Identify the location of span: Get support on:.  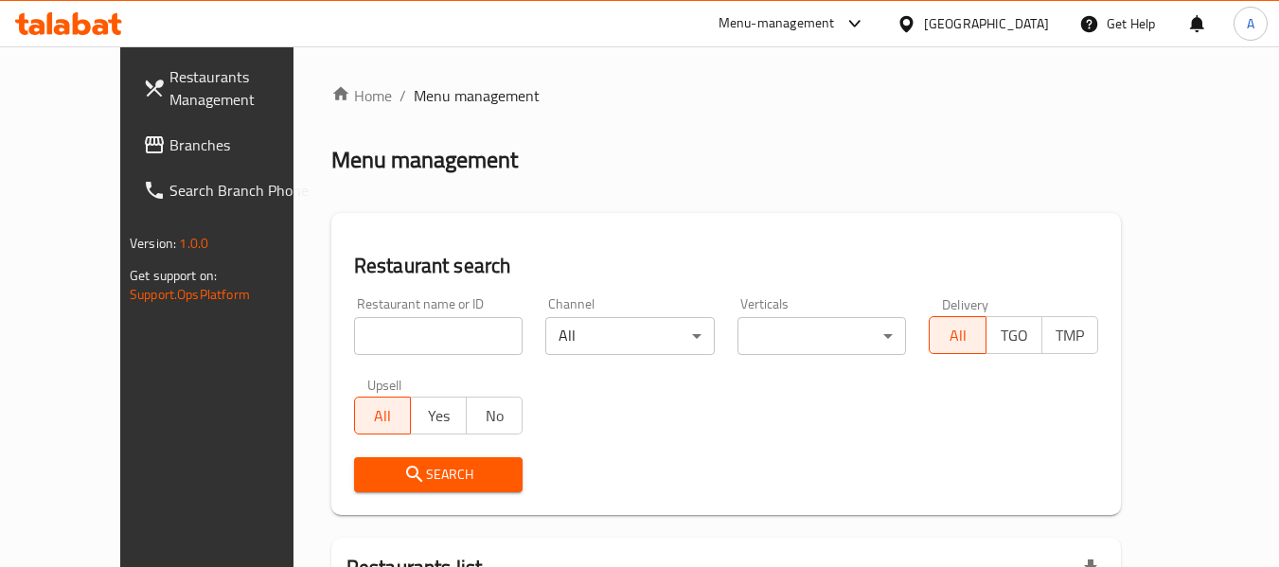
(173, 276).